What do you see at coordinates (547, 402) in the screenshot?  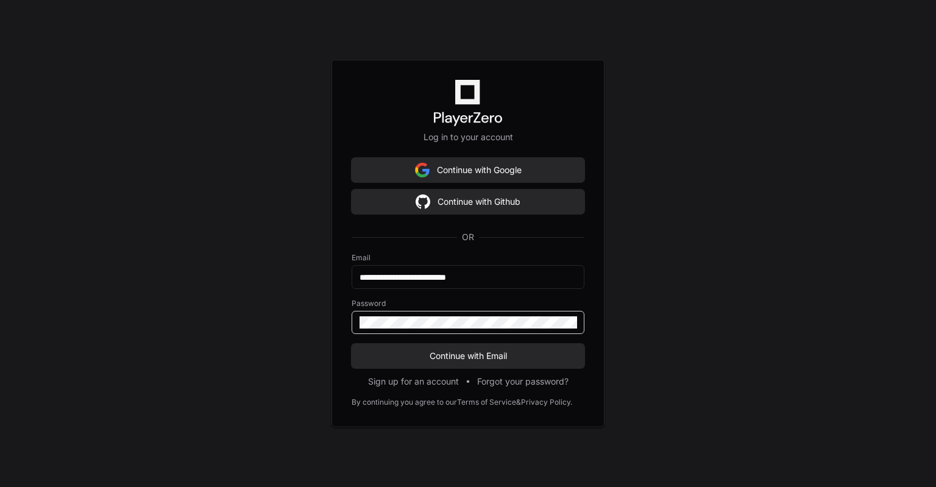 I see `a: Privacy Policy.` at bounding box center [547, 402].